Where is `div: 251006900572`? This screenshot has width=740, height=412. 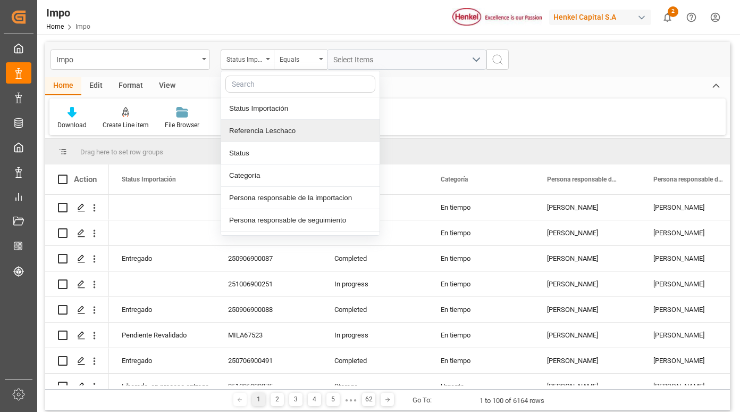 div: 251006900572 is located at coordinates (269, 207).